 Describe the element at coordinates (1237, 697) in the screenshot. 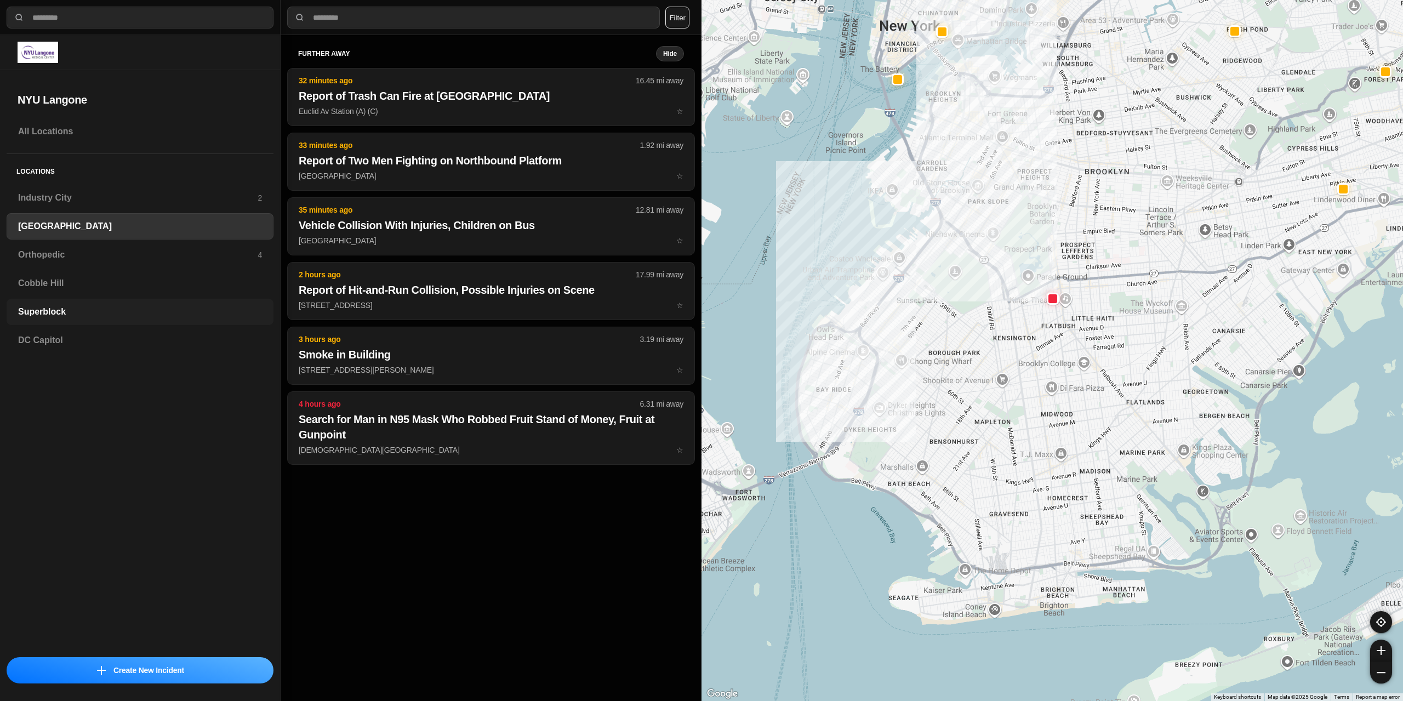

I see `button: Keyboard shortcuts` at that location.